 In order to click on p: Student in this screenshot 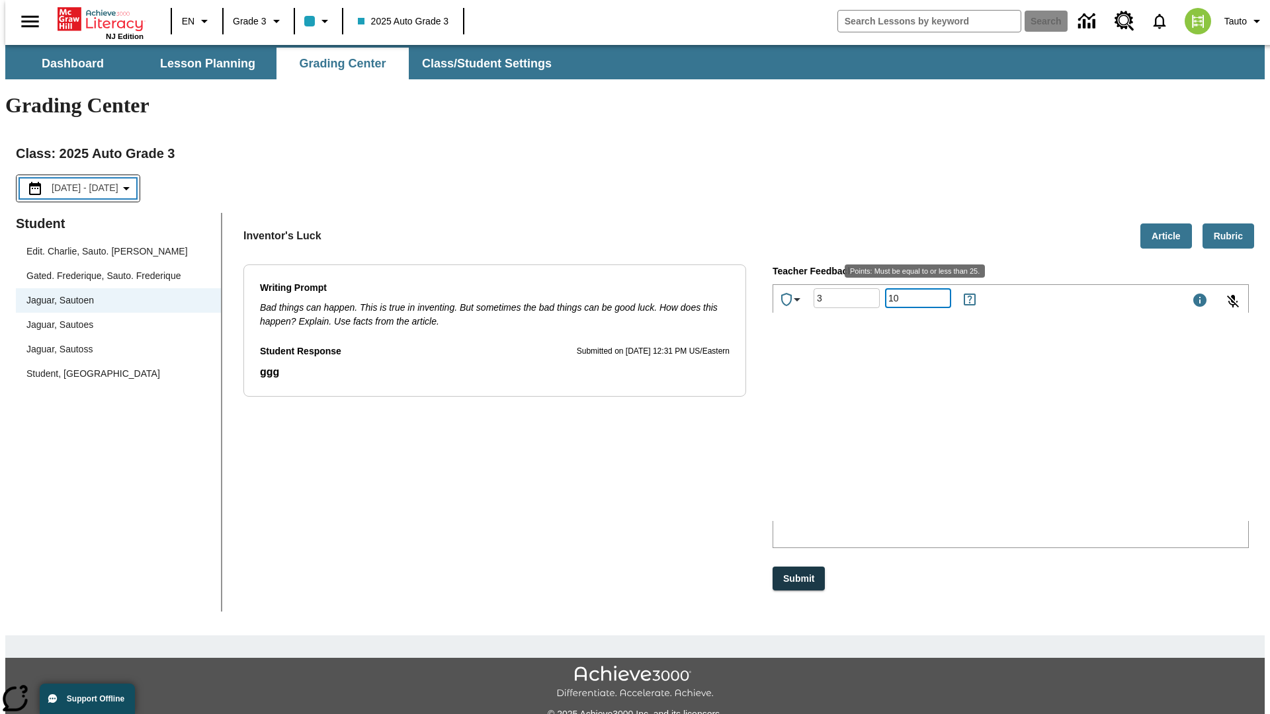, I will do `click(118, 223)`.